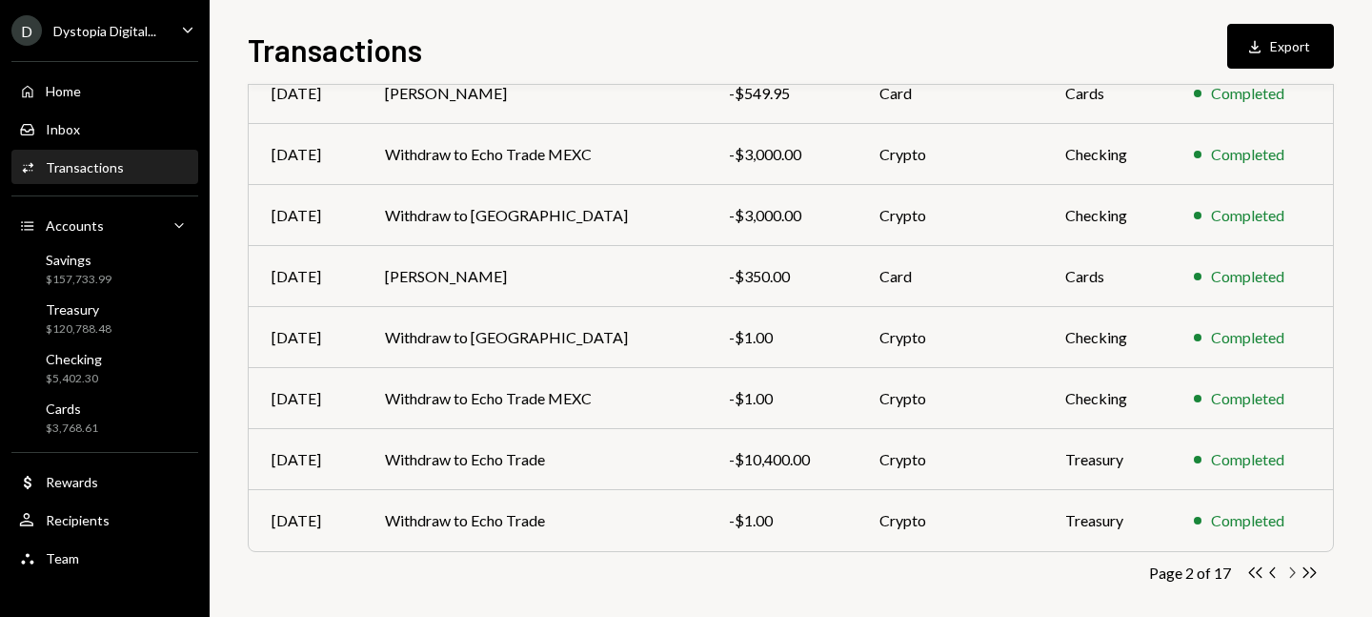 The image size is (1372, 617). I want to click on div: Treasury, so click(78, 309).